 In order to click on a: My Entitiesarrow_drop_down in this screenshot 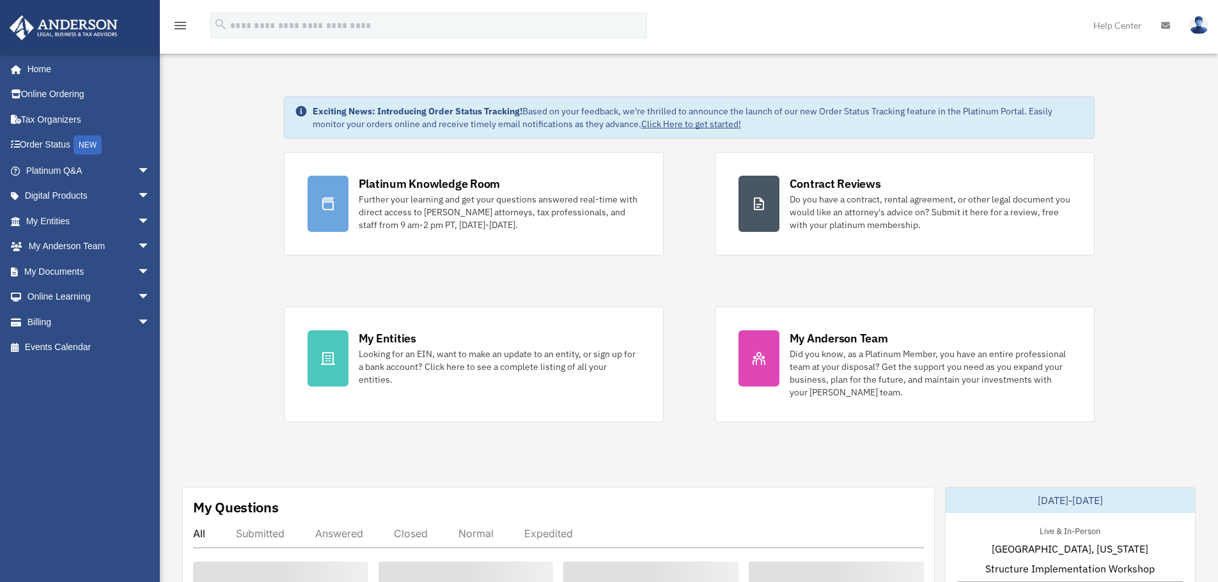, I will do `click(89, 221)`.